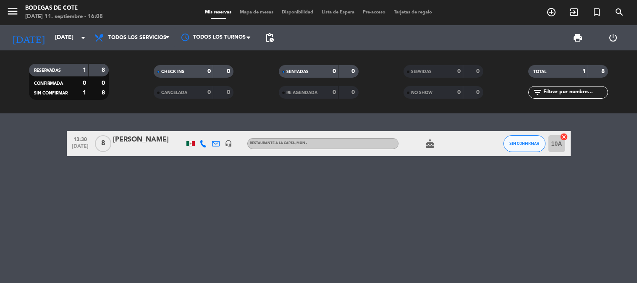 This screenshot has height=283, width=637. I want to click on i: add_circle_outline, so click(551, 12).